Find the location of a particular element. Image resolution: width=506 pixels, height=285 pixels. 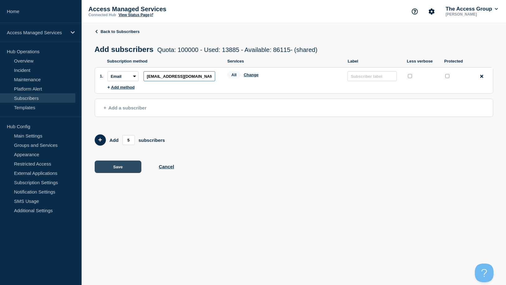

button: Save is located at coordinates (118, 167).